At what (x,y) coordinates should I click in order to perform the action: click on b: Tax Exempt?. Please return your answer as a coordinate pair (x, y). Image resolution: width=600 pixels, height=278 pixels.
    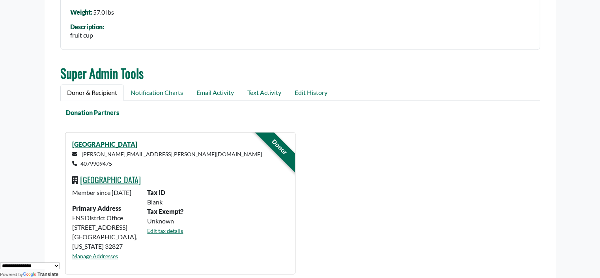
    Looking at the image, I should click on (165, 211).